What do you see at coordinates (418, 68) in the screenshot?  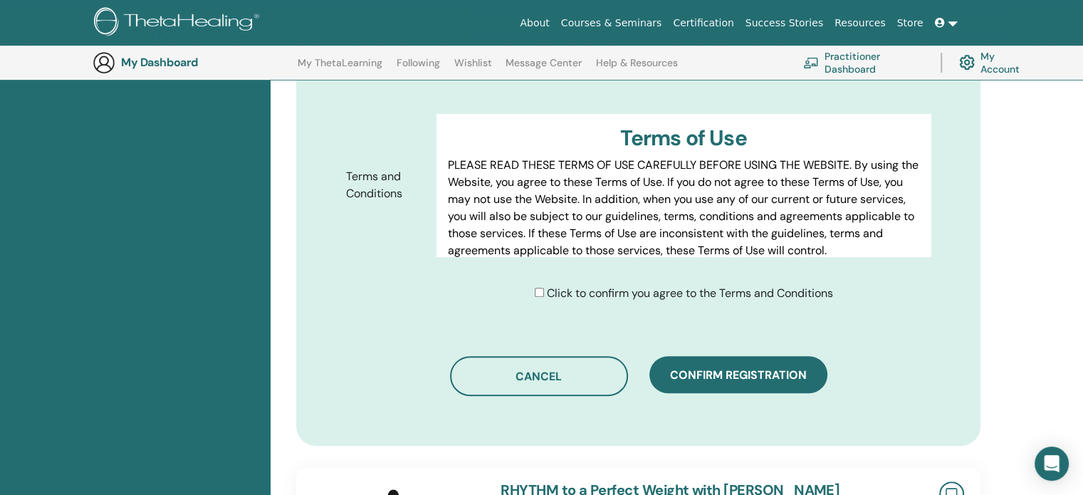 I see `a: Following` at bounding box center [418, 68].